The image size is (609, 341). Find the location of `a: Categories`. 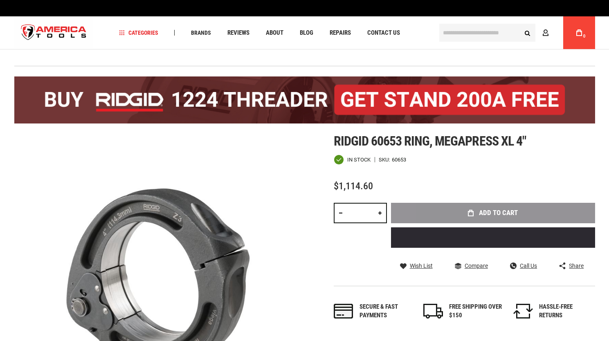

a: Categories is located at coordinates (139, 33).